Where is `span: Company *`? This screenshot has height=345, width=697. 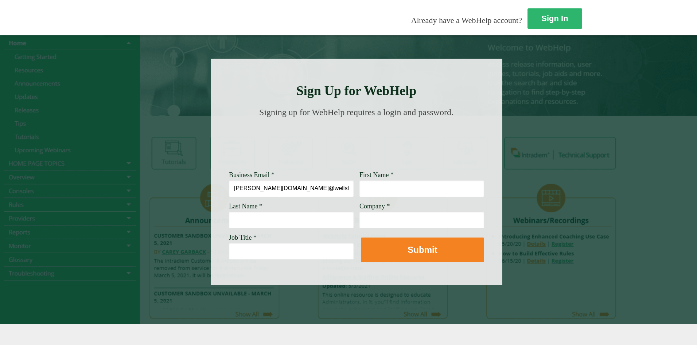 span: Company * is located at coordinates (375, 206).